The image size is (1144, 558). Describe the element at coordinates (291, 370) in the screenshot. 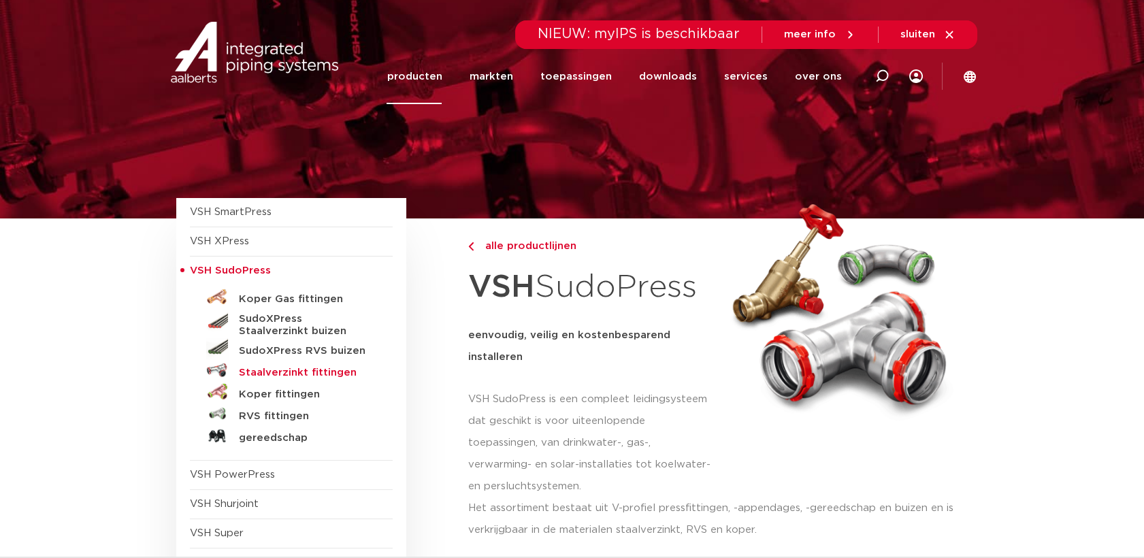

I see `a: Staalverzinkt fittingen` at that location.